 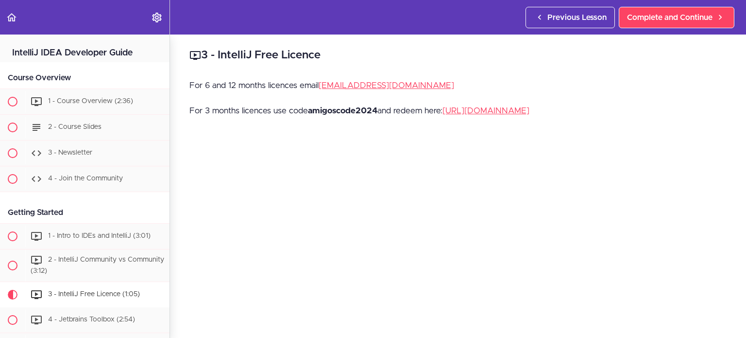 What do you see at coordinates (458, 111) in the screenshot?
I see `p: For 3 months licences use code and redeem here:` at bounding box center [458, 111].